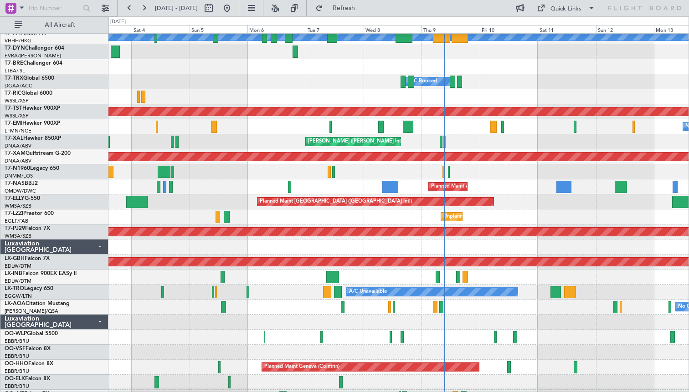 The height and width of the screenshot is (392, 689). What do you see at coordinates (566, 29) in the screenshot?
I see `div: Sat 11` at bounding box center [566, 29].